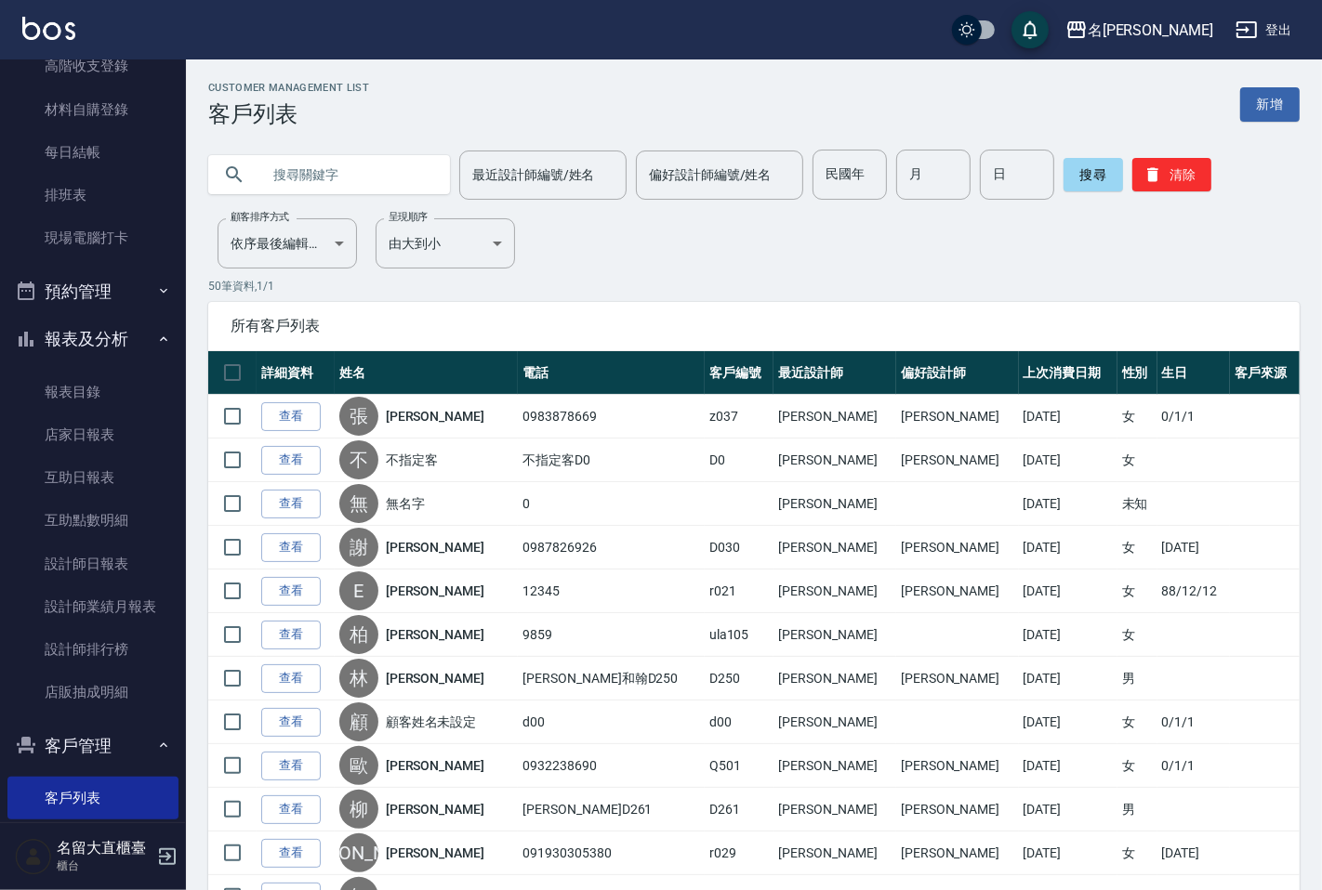 The height and width of the screenshot is (890, 1322). I want to click on a: 設計師業績月報表, so click(93, 607).